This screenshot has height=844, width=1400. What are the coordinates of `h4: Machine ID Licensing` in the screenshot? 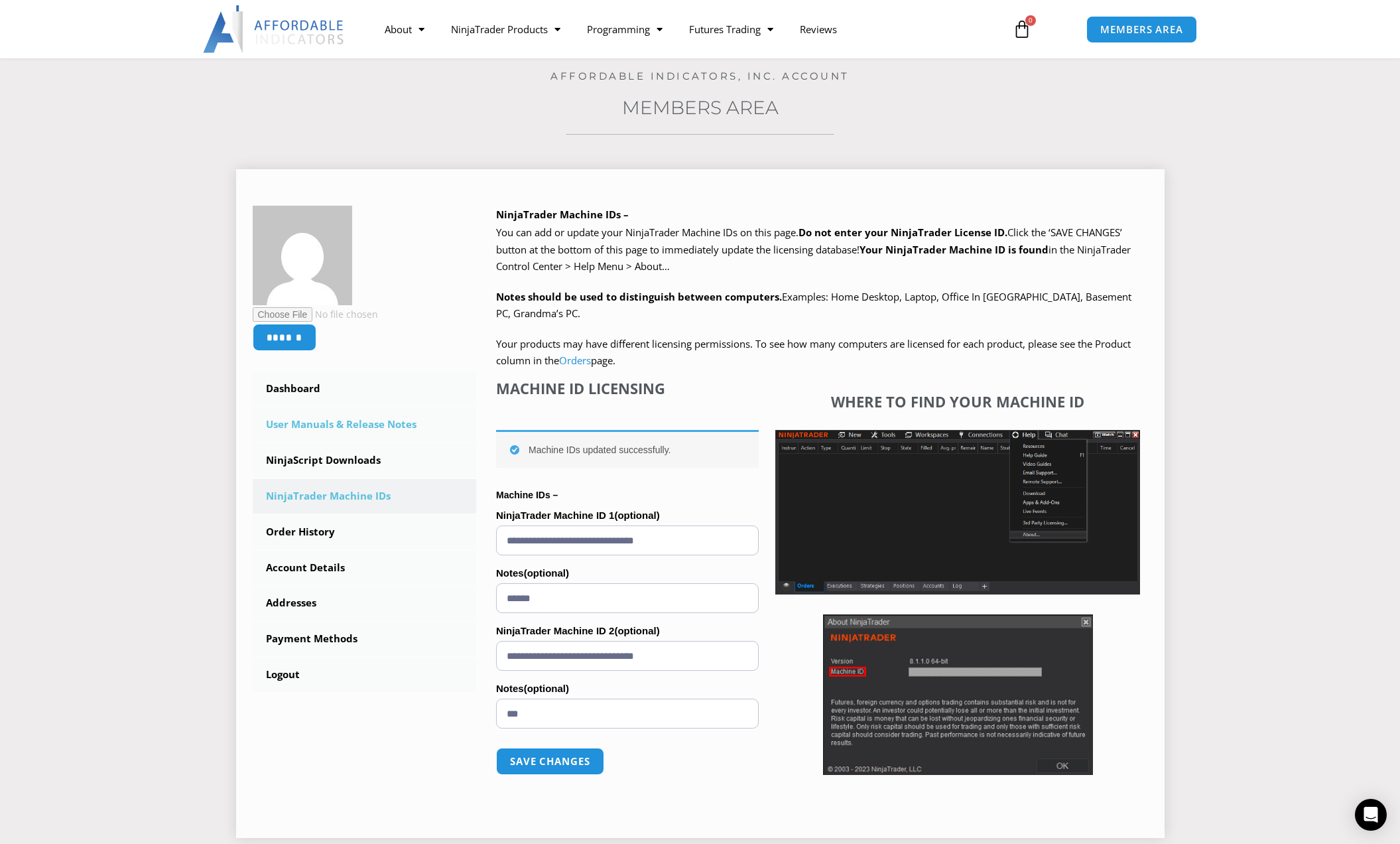 It's located at (628, 388).